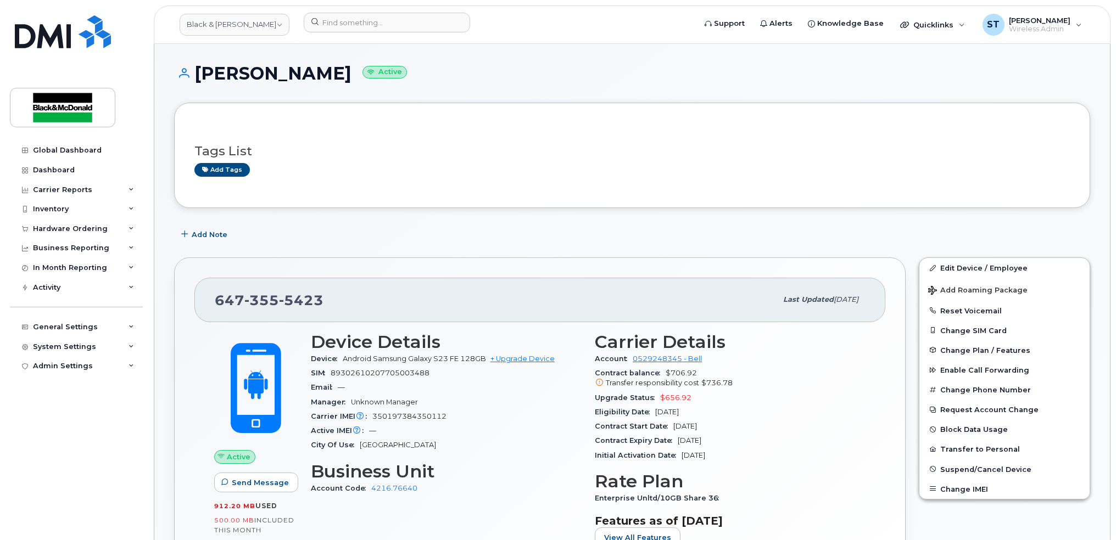 Image resolution: width=1116 pixels, height=540 pixels. Describe the element at coordinates (636, 440) in the screenshot. I see `span: Contract Expiry Date` at that location.